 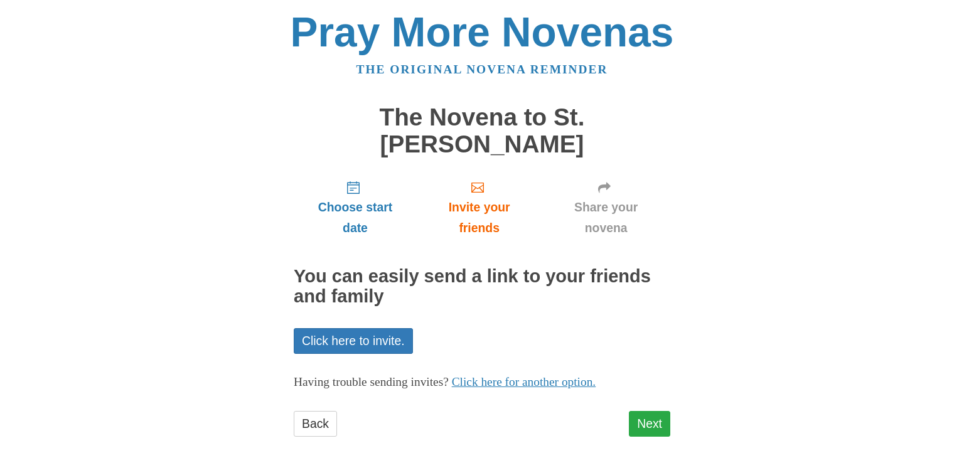 What do you see at coordinates (371, 382) in the screenshot?
I see `span: Having trouble sending invites?` at bounding box center [371, 382].